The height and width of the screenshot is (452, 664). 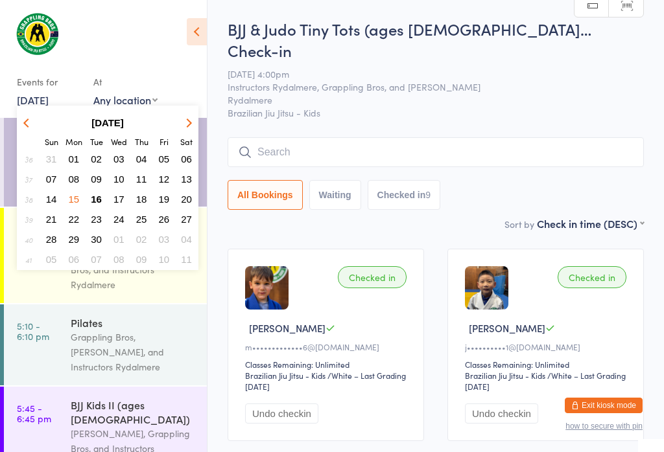 What do you see at coordinates (119, 259) in the screenshot?
I see `span: 08` at bounding box center [119, 259].